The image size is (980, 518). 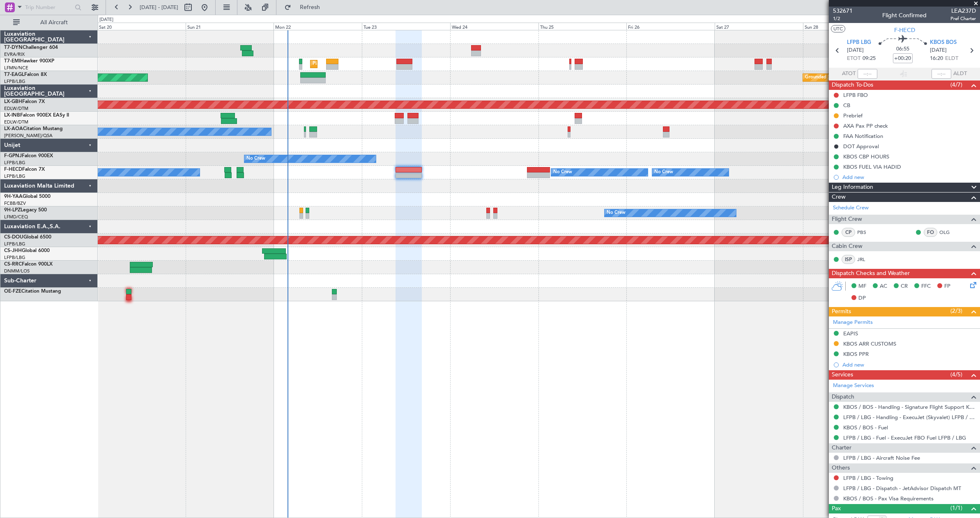 I want to click on div: ISP, so click(x=848, y=260).